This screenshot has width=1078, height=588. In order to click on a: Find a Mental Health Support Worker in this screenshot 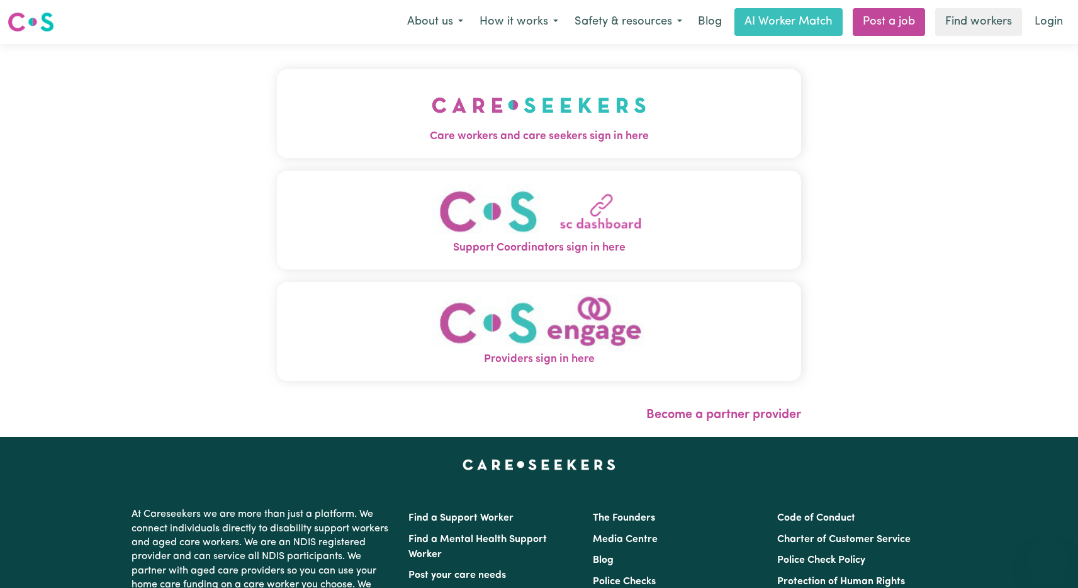, I will do `click(478, 547)`.